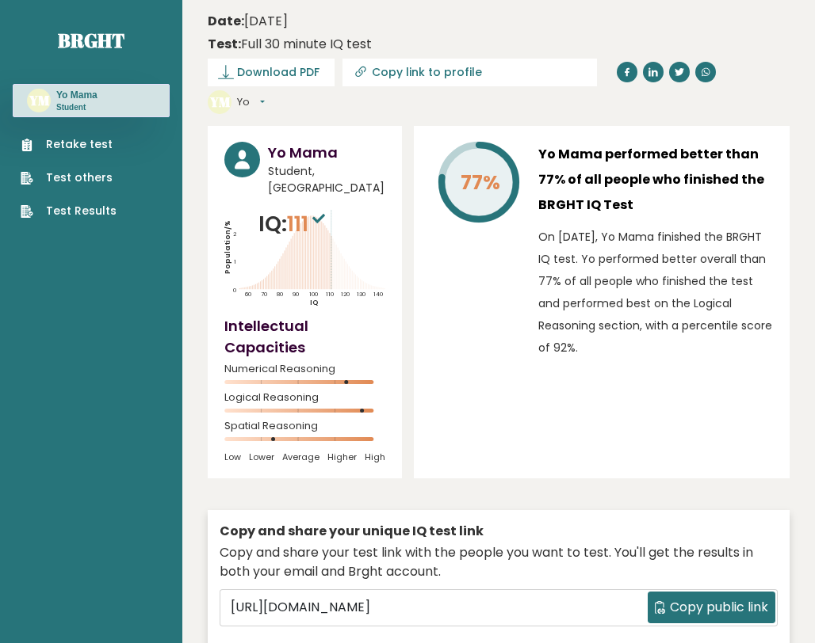 The width and height of the screenshot is (815, 643). Describe the element at coordinates (68, 177) in the screenshot. I see `a: Test others` at that location.